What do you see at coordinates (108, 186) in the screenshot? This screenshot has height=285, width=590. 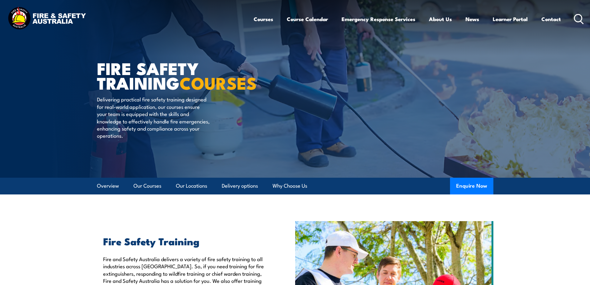 I see `a: Overview` at bounding box center [108, 186].